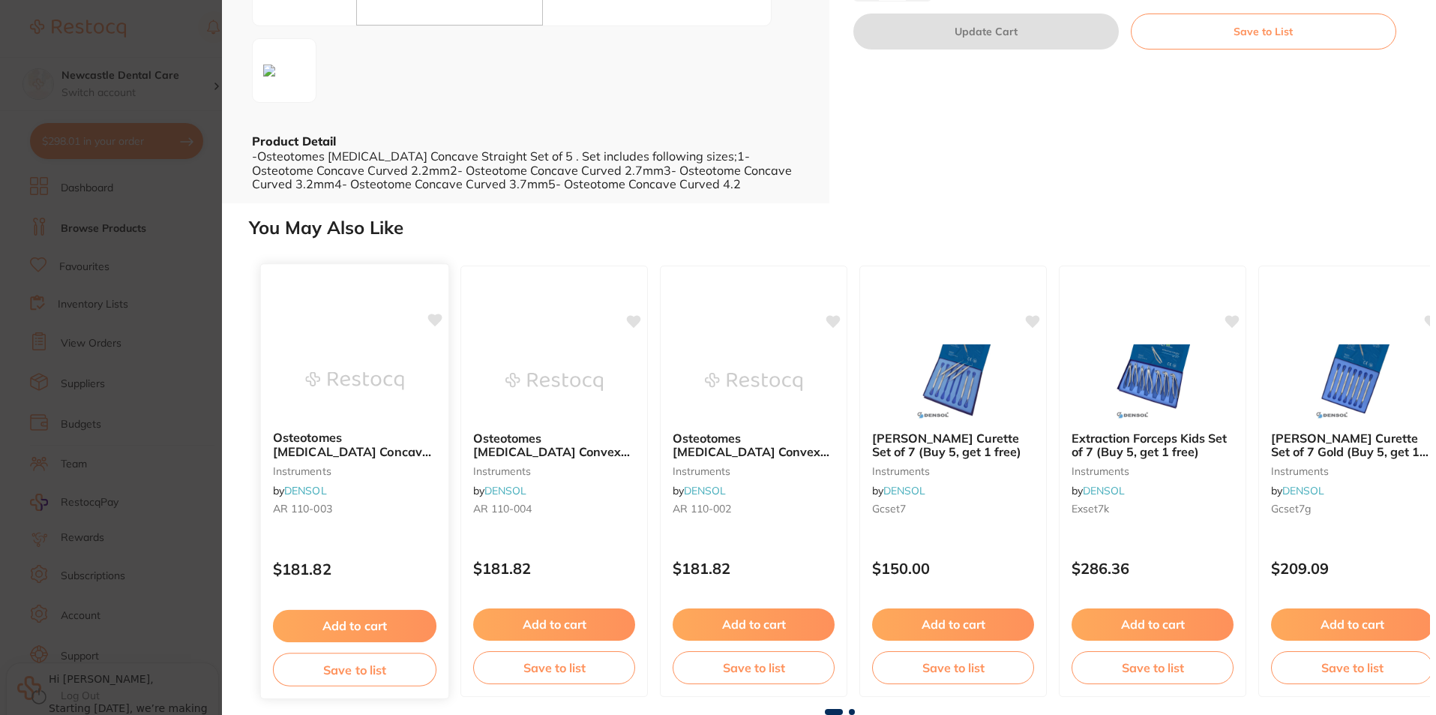 This screenshot has height=715, width=1436. Describe the element at coordinates (754, 508) in the screenshot. I see `small: AR 110-002` at that location.